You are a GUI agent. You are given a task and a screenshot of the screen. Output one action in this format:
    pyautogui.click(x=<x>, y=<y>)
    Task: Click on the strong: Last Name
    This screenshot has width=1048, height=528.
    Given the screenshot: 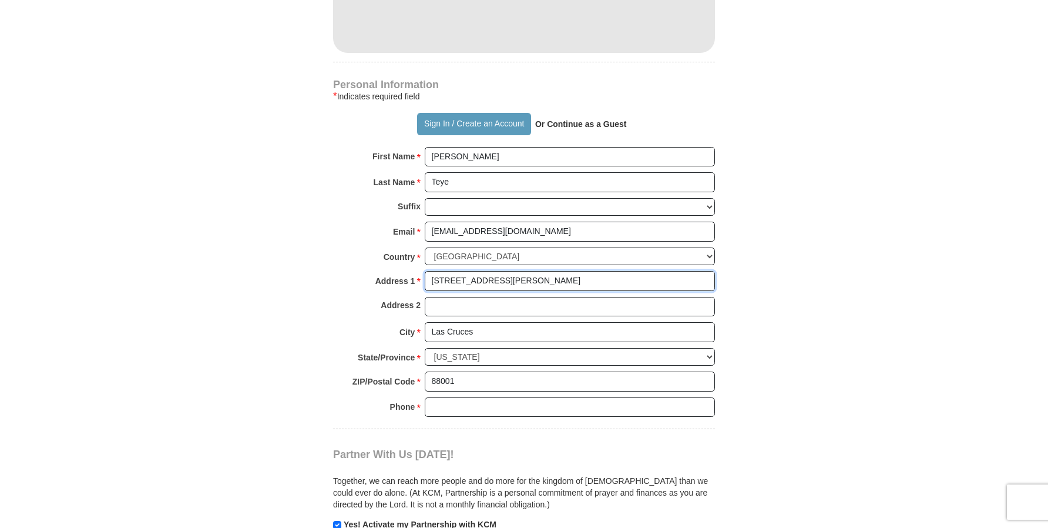 What is the action you would take?
    pyautogui.click(x=394, y=182)
    